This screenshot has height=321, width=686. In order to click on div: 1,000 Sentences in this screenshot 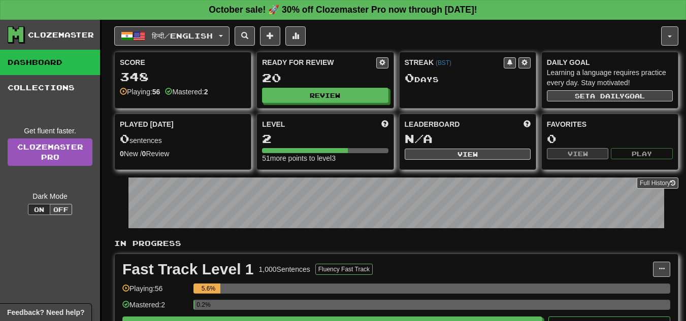, I will do `click(284, 270)`.